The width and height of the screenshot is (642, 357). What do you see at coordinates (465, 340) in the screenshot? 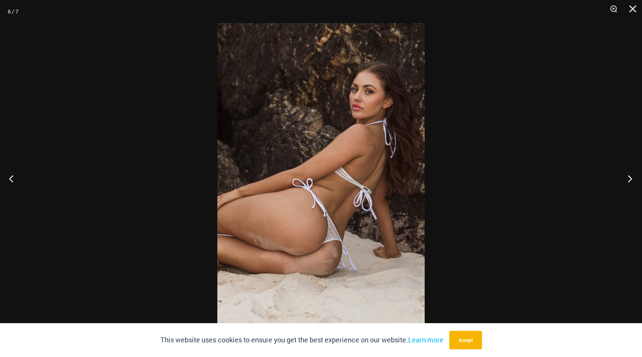
I see `button: Accept` at bounding box center [465, 340].